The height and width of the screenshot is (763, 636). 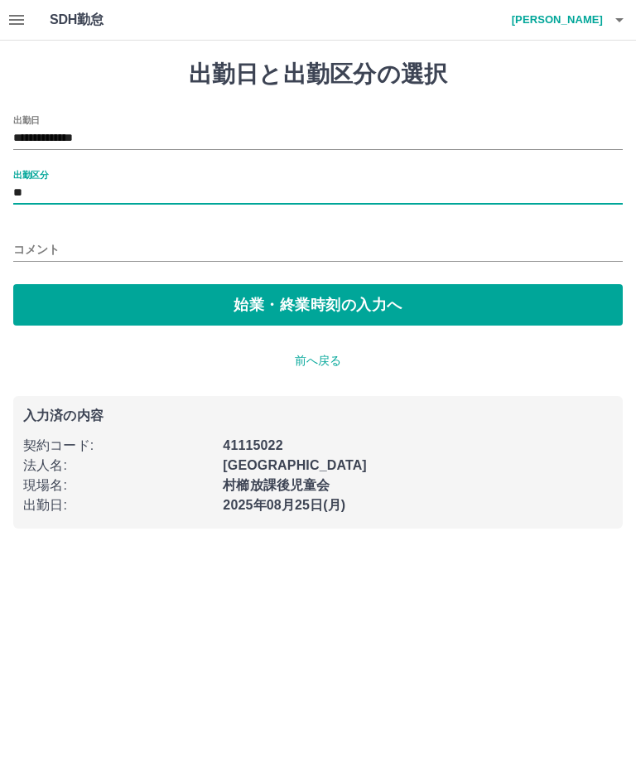 I want to click on p: 出勤日 :, so click(x=118, y=505).